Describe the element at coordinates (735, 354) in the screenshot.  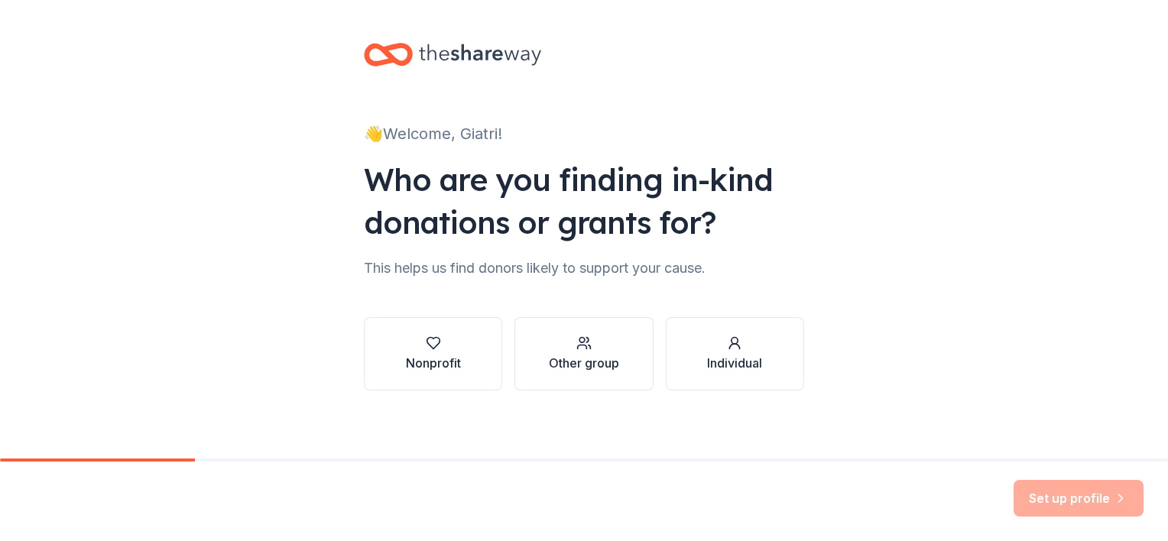
I see `button: Individual` at that location.